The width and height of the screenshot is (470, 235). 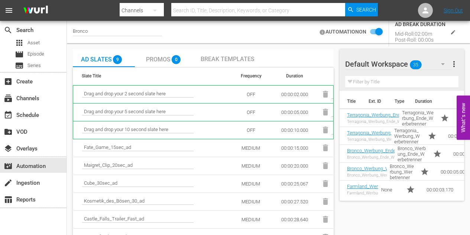 I want to click on h4: AUTOMATION ON, so click(x=346, y=32).